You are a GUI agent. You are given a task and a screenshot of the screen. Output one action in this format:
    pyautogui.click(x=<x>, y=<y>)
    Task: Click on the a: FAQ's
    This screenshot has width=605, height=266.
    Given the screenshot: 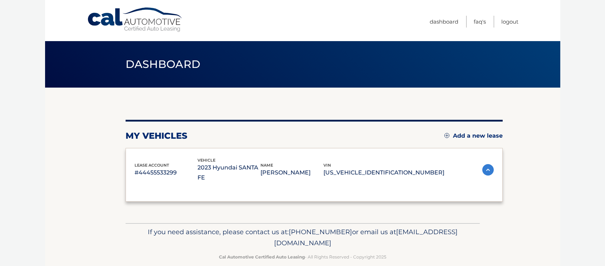 What is the action you would take?
    pyautogui.click(x=480, y=21)
    